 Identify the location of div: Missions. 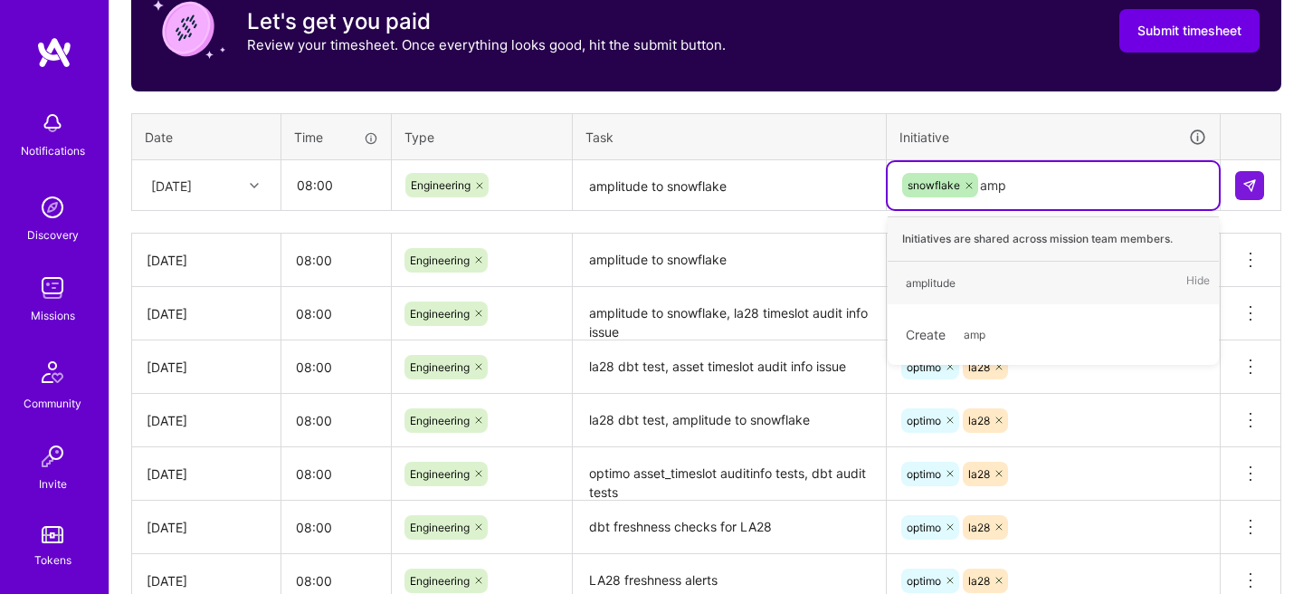
(52, 315).